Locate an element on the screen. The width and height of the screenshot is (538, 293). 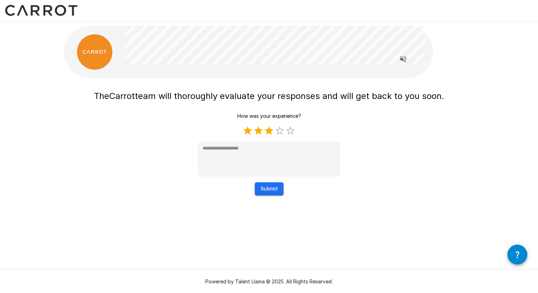
p: Powered by Talent Llama © 2025. All Rights Reserved. is located at coordinates (269, 282).